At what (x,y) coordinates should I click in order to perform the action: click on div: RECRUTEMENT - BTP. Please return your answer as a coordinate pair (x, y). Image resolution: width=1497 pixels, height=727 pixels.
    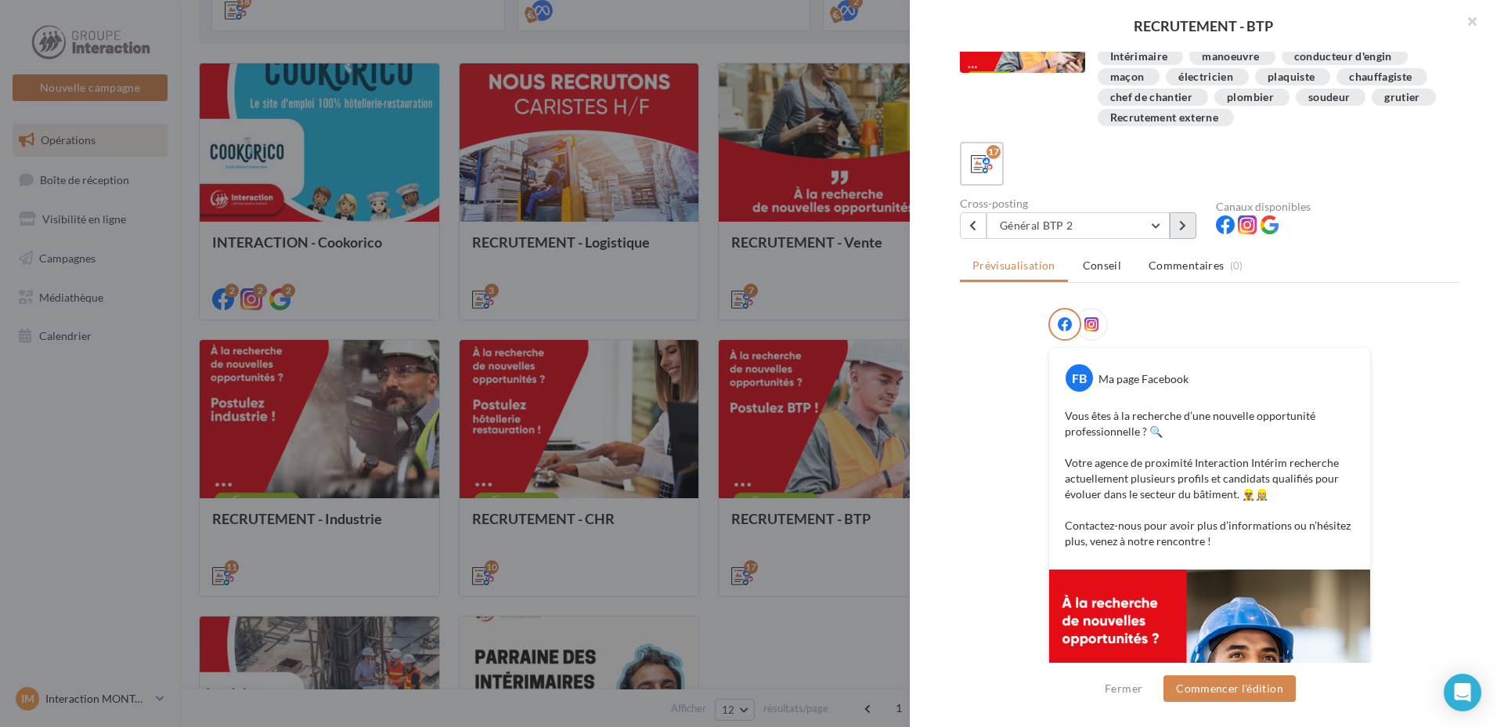
    Looking at the image, I should click on (1203, 26).